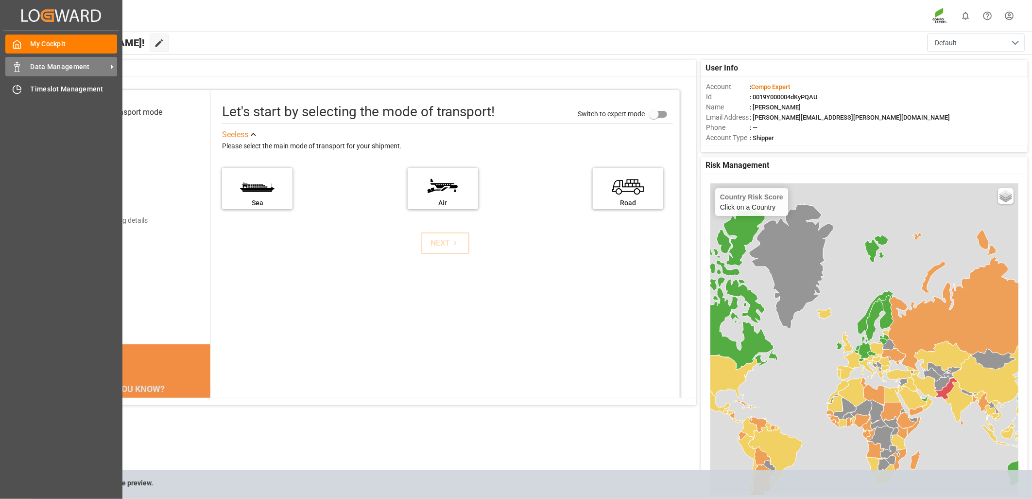 This screenshot has height=499, width=1032. Describe the element at coordinates (445, 243) in the screenshot. I see `div: NEXT` at that location.